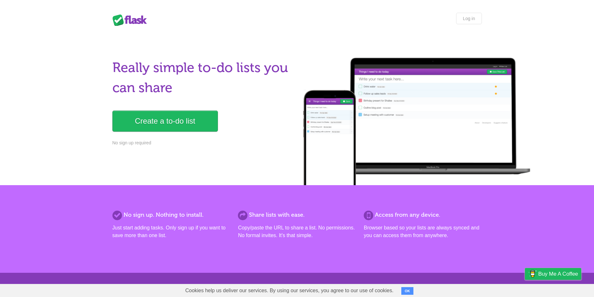 The height and width of the screenshot is (297, 594). What do you see at coordinates (469, 18) in the screenshot?
I see `a: Log in` at bounding box center [469, 18].